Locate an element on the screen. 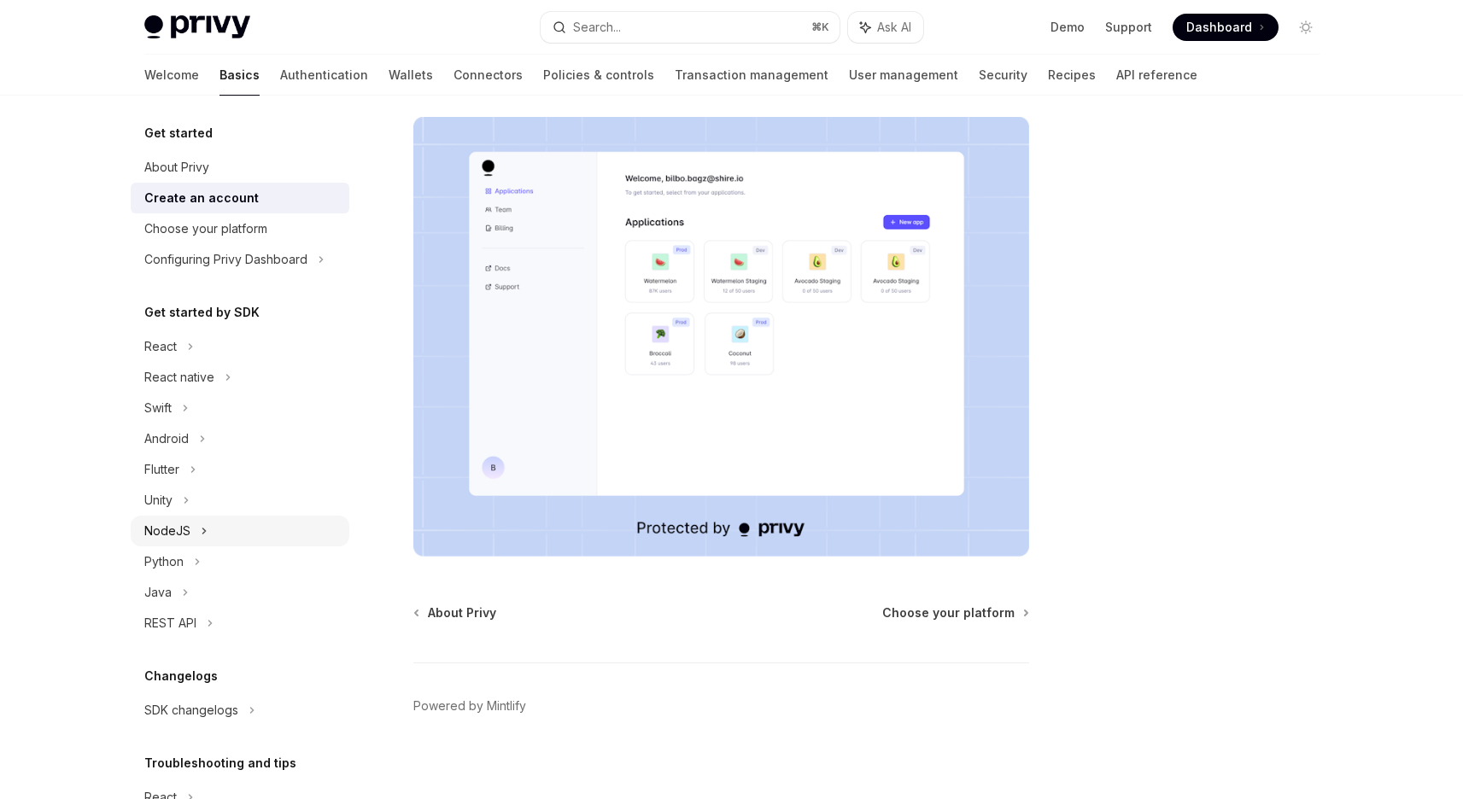  span: ⌘ K is located at coordinates (820, 27).